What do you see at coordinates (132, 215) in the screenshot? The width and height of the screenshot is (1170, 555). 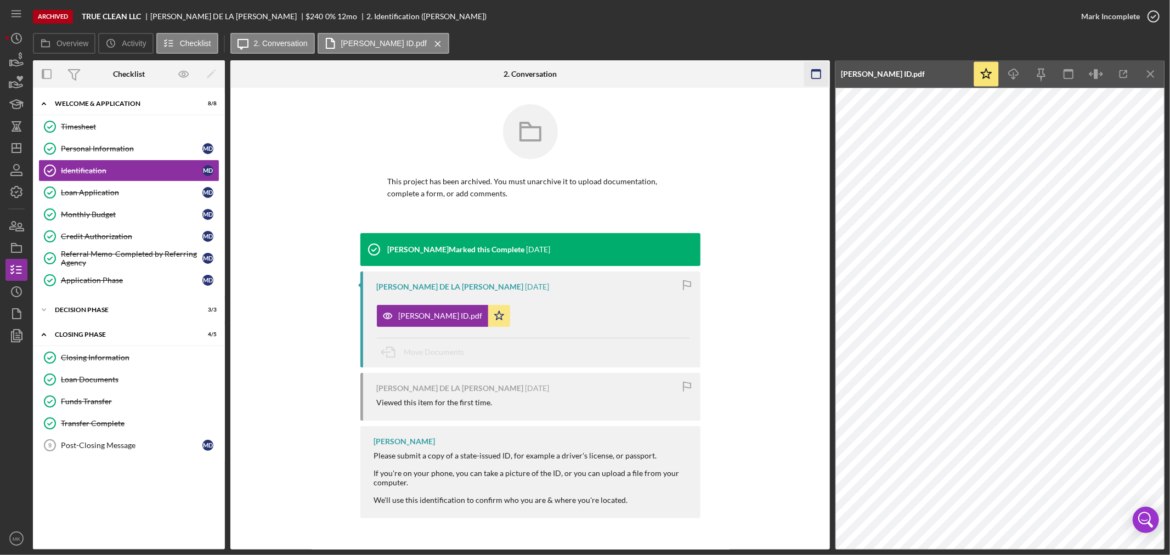 I see `div: Monthly Budget` at bounding box center [132, 215].